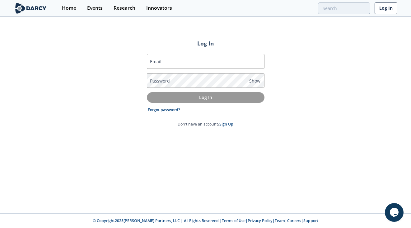 Image resolution: width=411 pixels, height=228 pixels. I want to click on img: logo-wide.svg, so click(31, 8).